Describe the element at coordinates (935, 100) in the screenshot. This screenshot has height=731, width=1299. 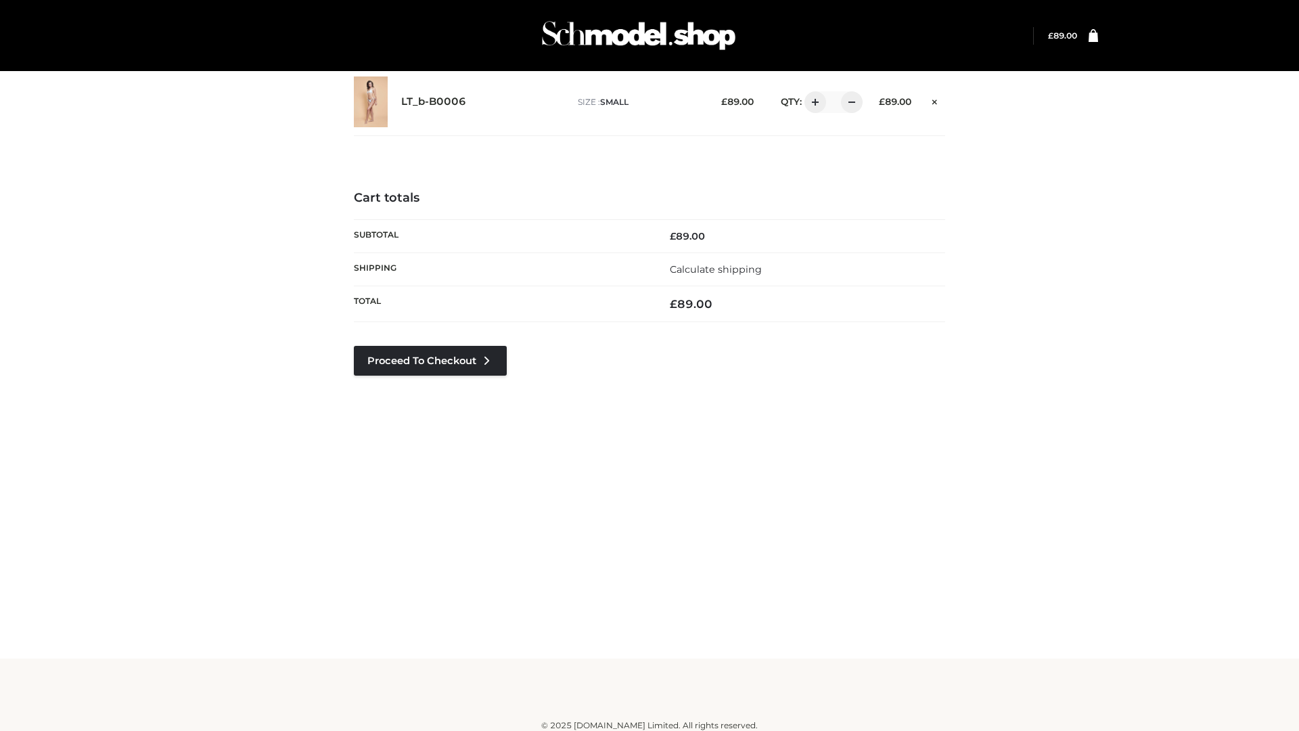
I see `a: Remove this item` at that location.